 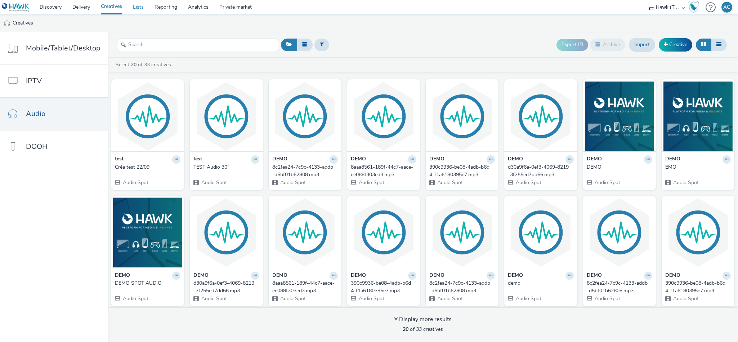 I want to click on img: demo visual, so click(x=540, y=232).